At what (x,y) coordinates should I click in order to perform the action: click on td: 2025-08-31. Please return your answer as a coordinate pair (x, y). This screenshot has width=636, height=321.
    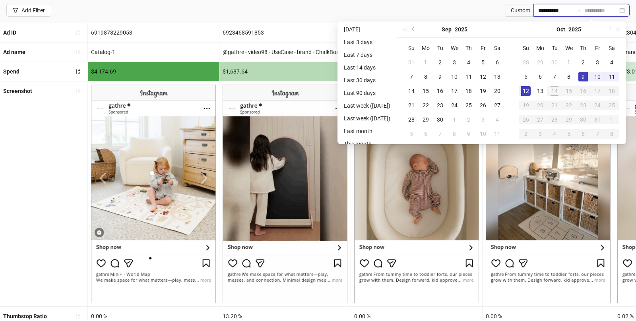
    Looking at the image, I should click on (412, 62).